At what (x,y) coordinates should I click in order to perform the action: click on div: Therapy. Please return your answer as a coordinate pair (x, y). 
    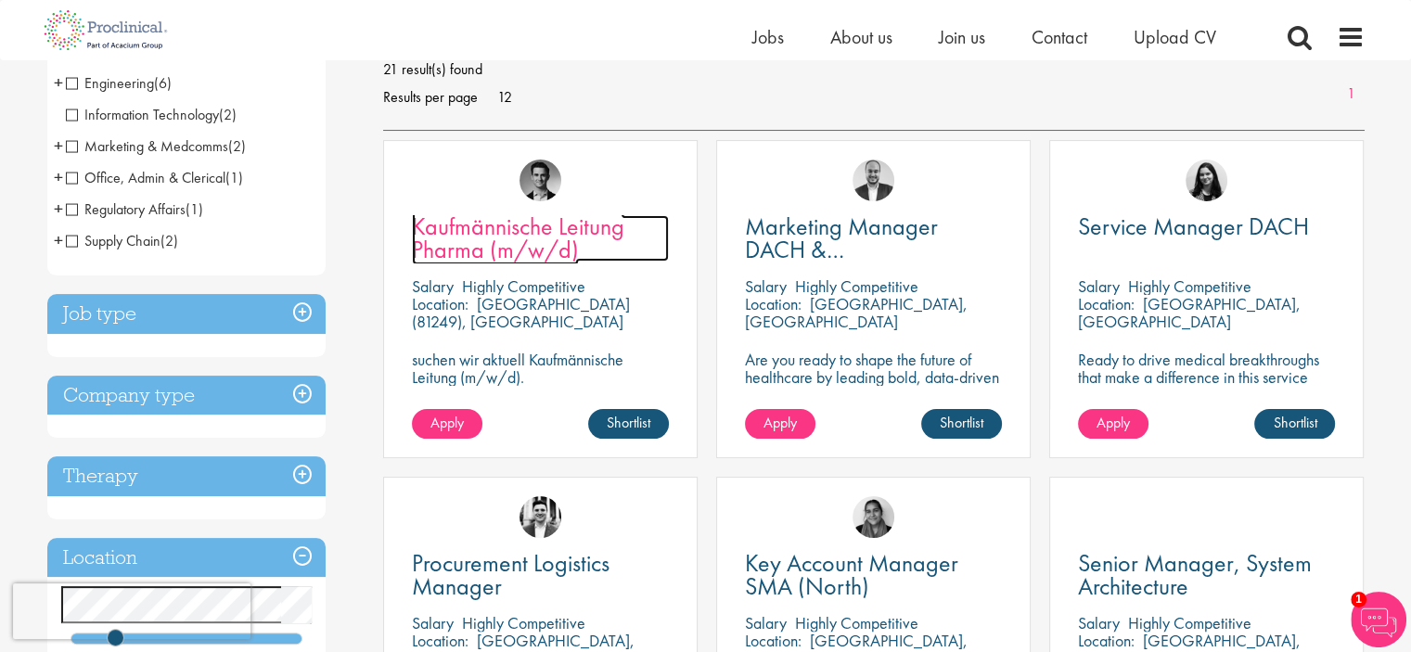
    Looking at the image, I should click on (186, 476).